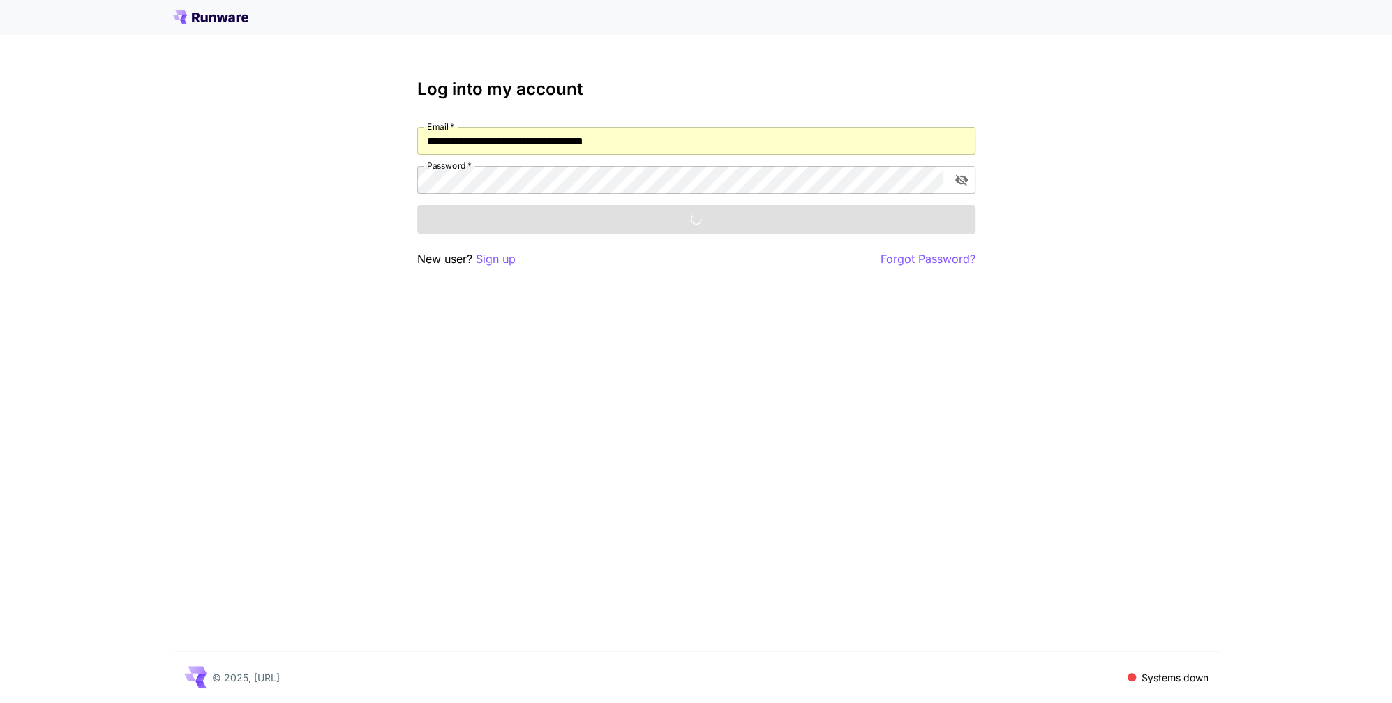  Describe the element at coordinates (449, 165) in the screenshot. I see `label: Password` at that location.